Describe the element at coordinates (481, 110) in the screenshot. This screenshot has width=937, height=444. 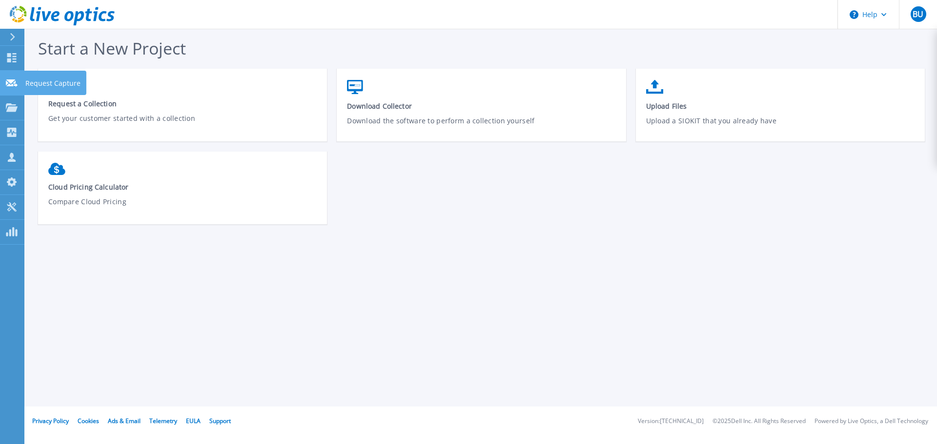
I see `a: Download CollectorDownload the software to perform a collection yourself` at that location.